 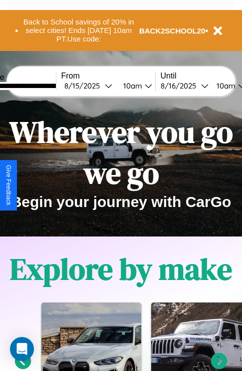 What do you see at coordinates (172, 30) in the screenshot?
I see `b: BACK2SCHOOL20` at bounding box center [172, 30].